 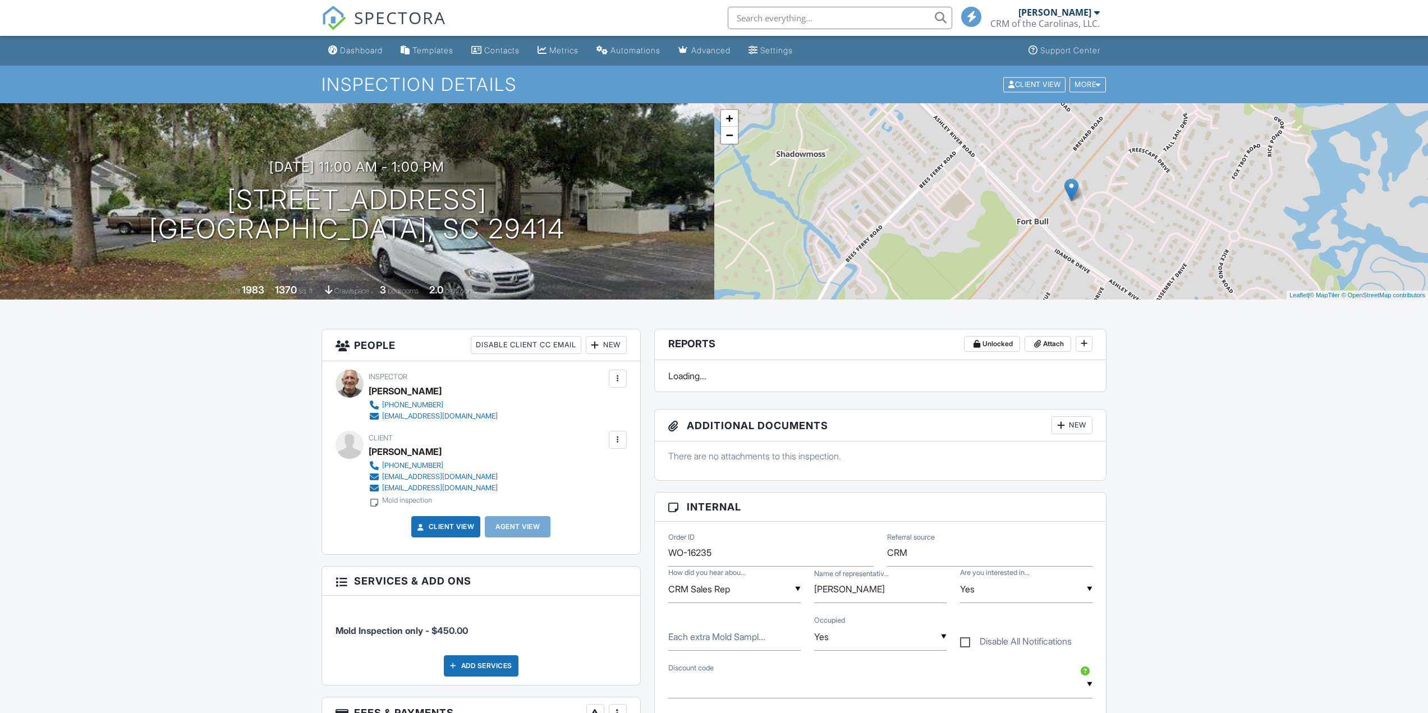 I want to click on a: Templates, so click(x=427, y=51).